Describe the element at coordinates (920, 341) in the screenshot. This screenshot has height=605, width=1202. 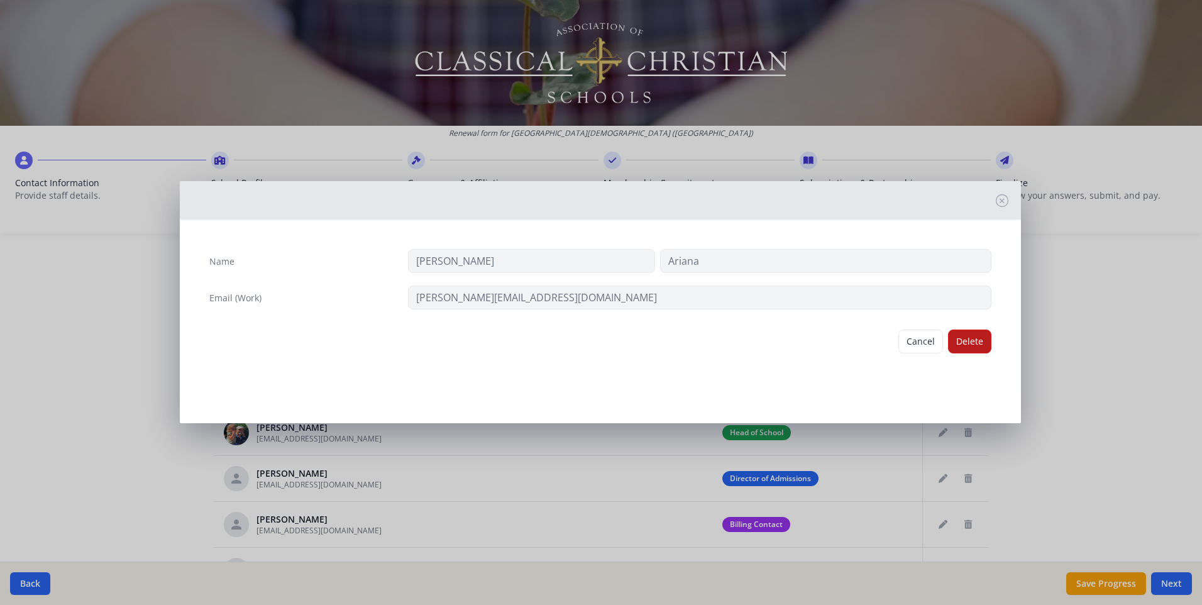
I see `button: Cancel` at that location.